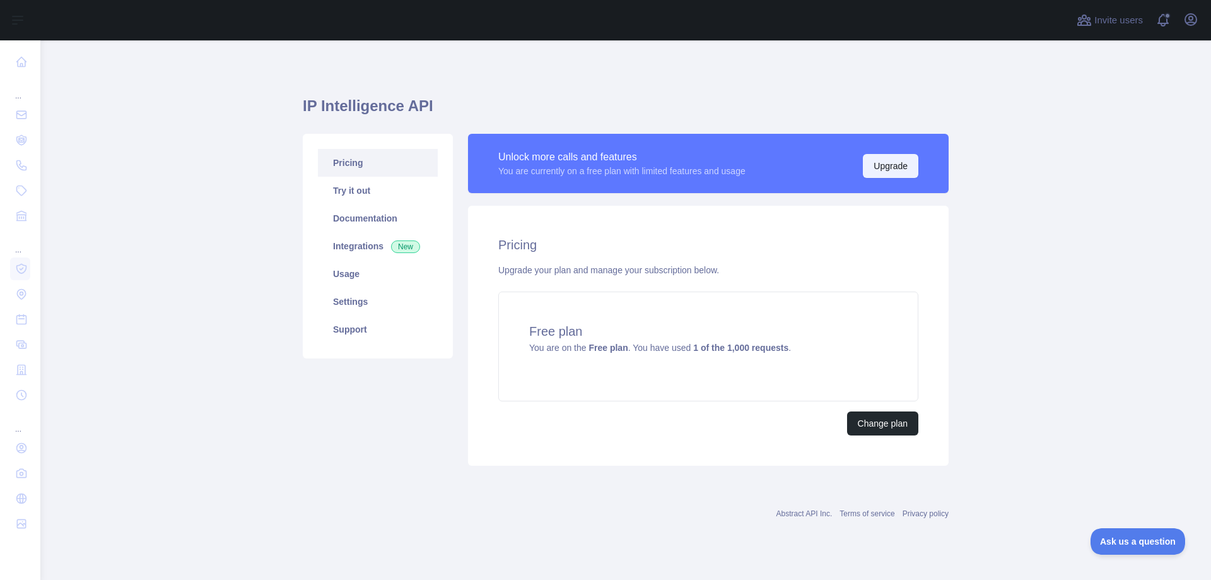 The height and width of the screenshot is (580, 1211). Describe the element at coordinates (708, 331) in the screenshot. I see `h4: Free plan` at that location.